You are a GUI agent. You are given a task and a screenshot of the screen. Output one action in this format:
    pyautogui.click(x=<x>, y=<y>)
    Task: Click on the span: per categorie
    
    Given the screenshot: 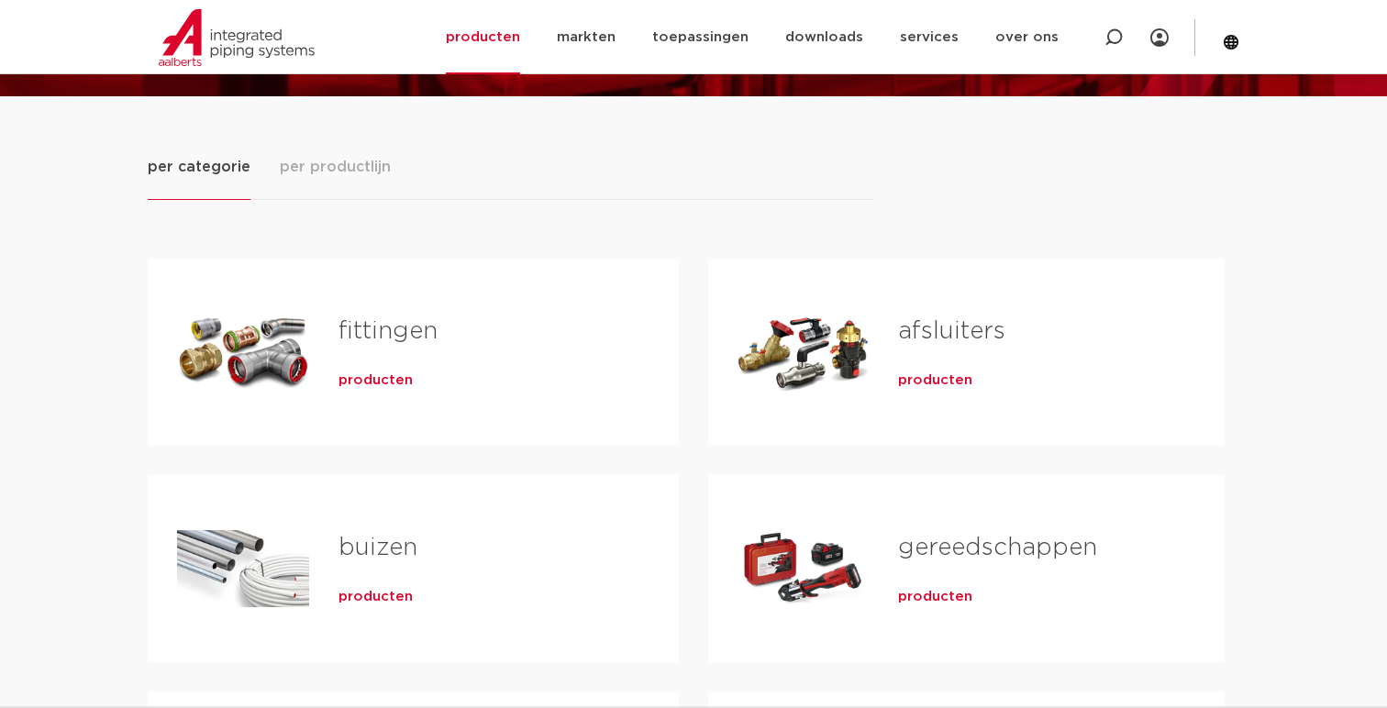 What is the action you would take?
    pyautogui.click(x=199, y=167)
    